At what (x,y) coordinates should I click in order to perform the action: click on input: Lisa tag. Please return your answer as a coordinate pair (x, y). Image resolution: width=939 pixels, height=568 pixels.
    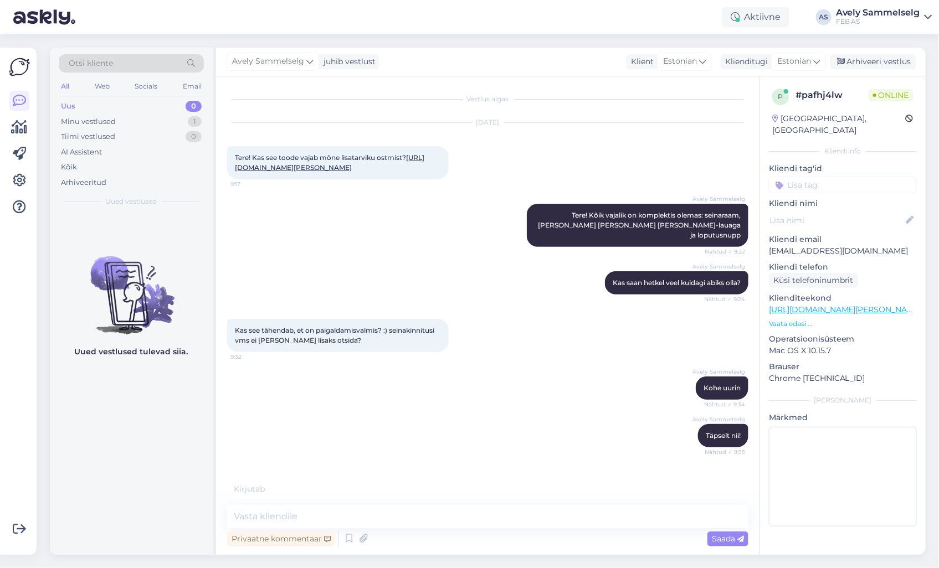
    Looking at the image, I should click on (842, 185).